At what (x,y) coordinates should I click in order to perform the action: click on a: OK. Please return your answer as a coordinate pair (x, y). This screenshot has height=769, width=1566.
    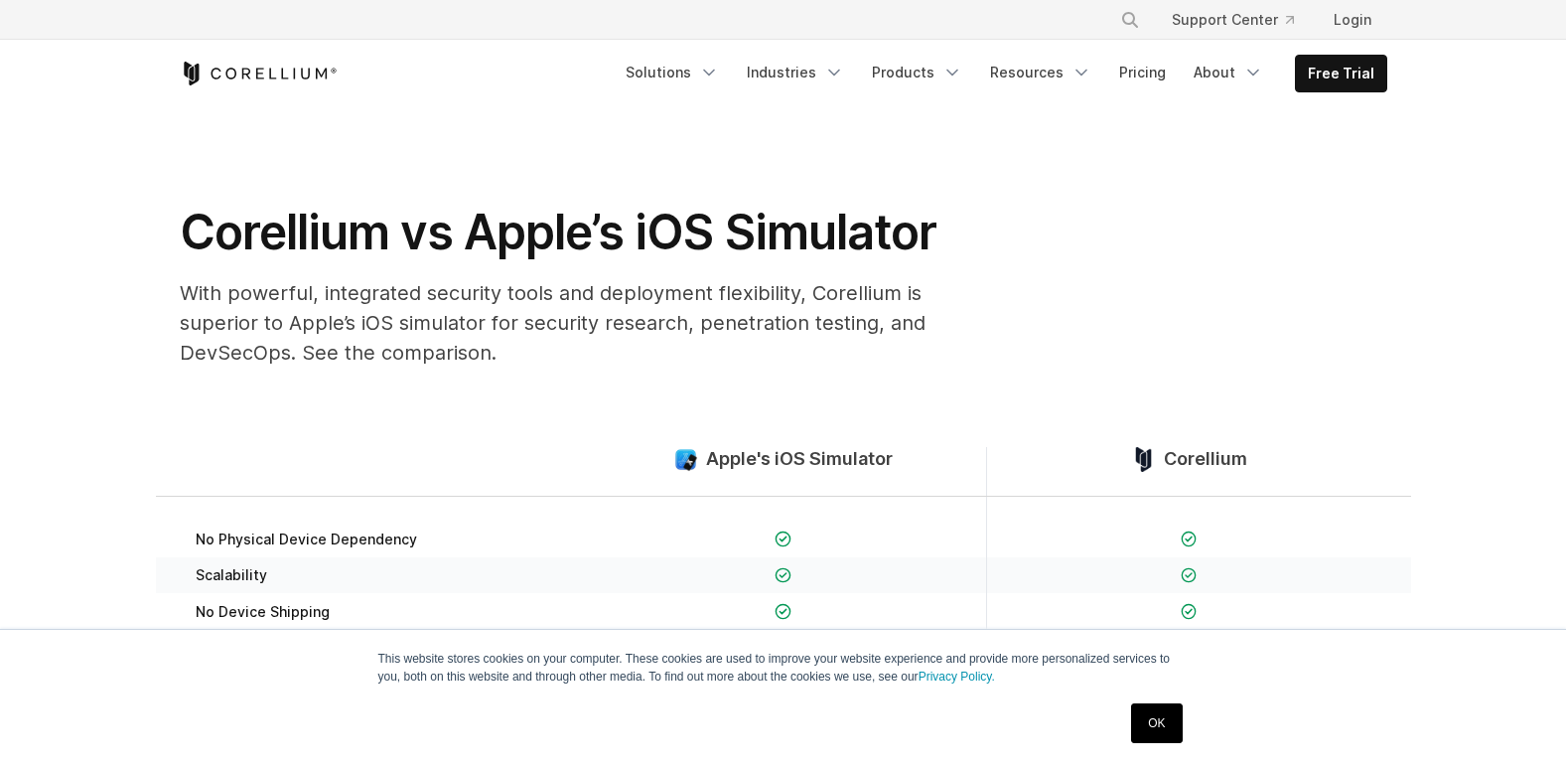
    Looking at the image, I should click on (1156, 723).